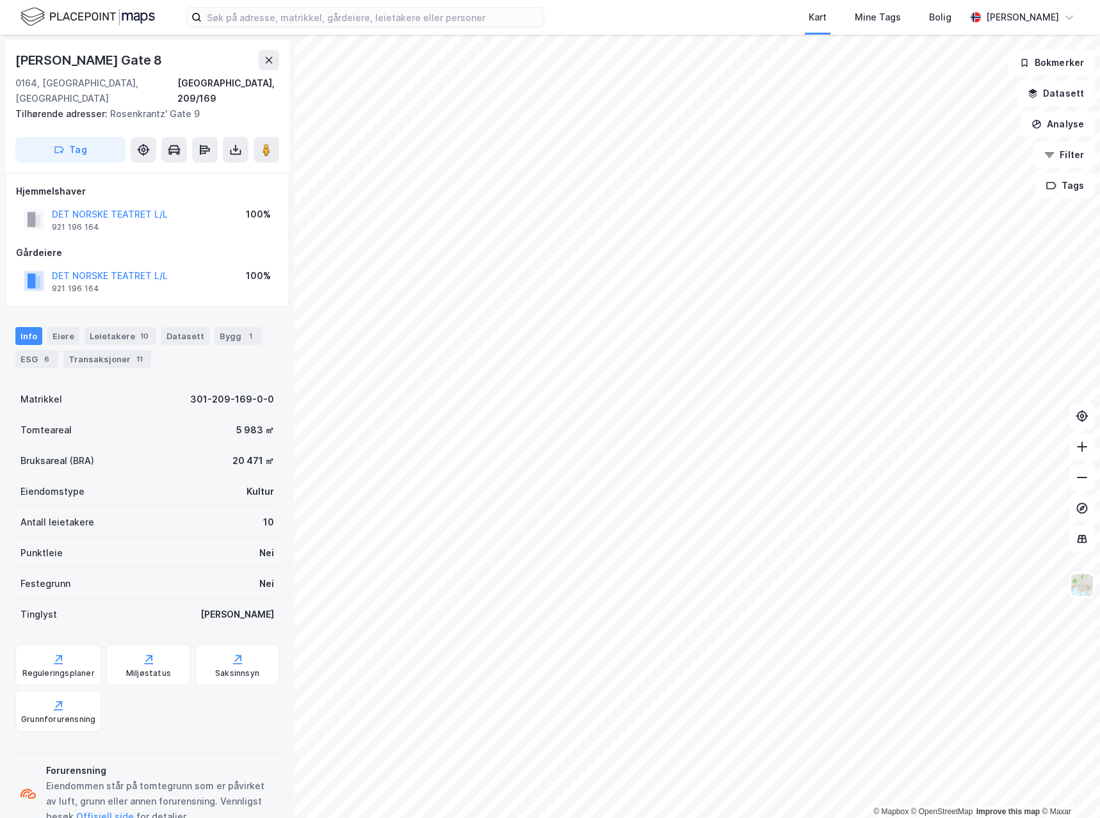 This screenshot has height=818, width=1100. Describe the element at coordinates (57, 461) in the screenshot. I see `div: Bruksareal (BRA)` at that location.